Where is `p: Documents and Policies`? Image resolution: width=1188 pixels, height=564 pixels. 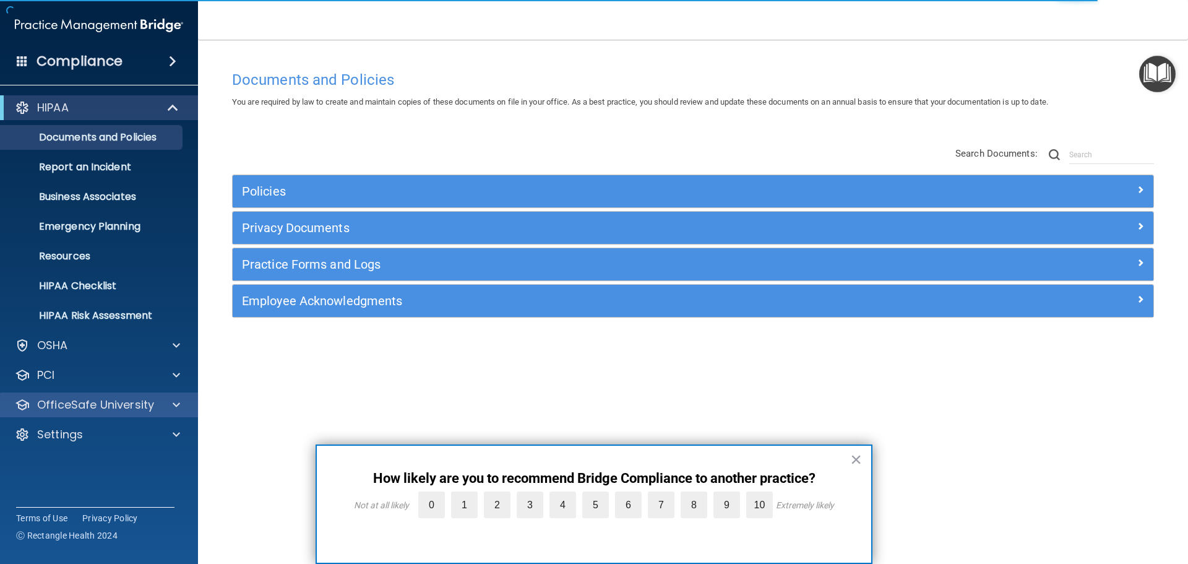 p: Documents and Policies is located at coordinates (92, 137).